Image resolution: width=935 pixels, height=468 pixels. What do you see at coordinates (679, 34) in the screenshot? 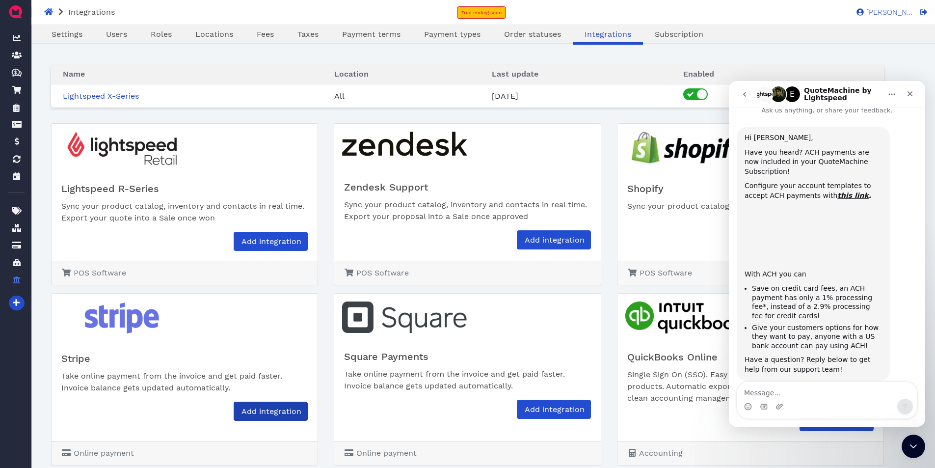
I see `span: Subscription` at bounding box center [679, 34].